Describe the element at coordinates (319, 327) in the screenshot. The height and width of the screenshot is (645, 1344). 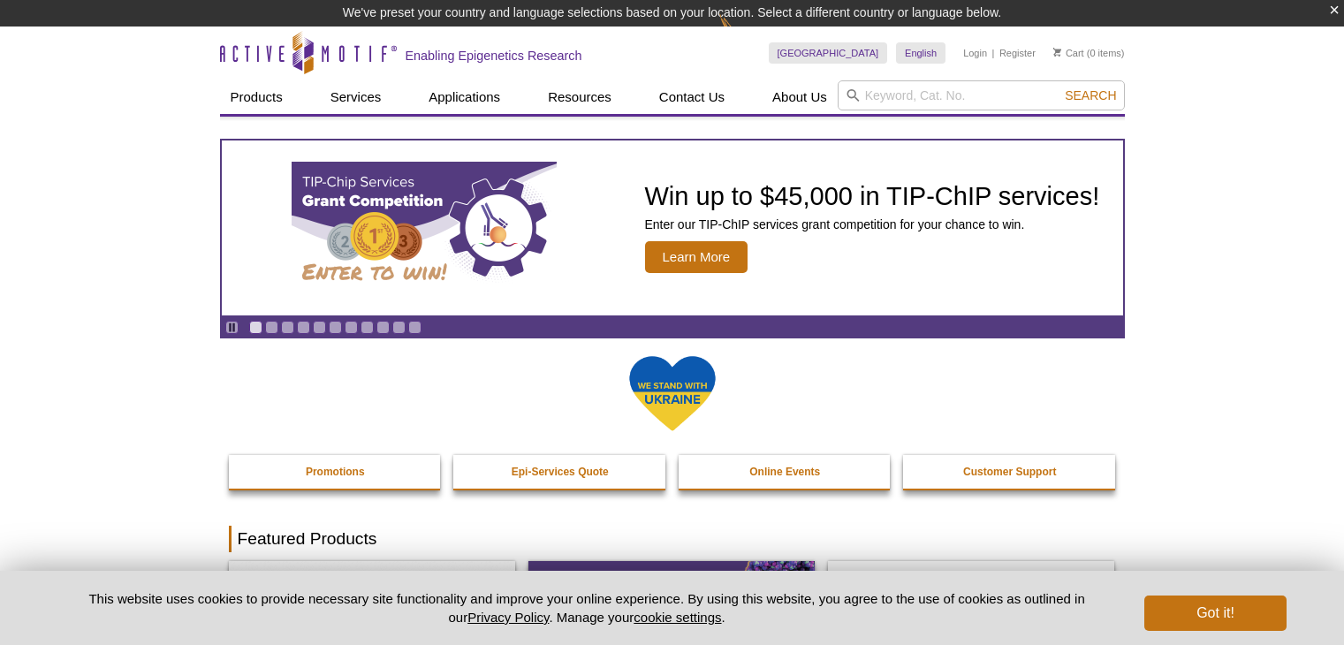
I see `a: Go to slide 5` at that location.